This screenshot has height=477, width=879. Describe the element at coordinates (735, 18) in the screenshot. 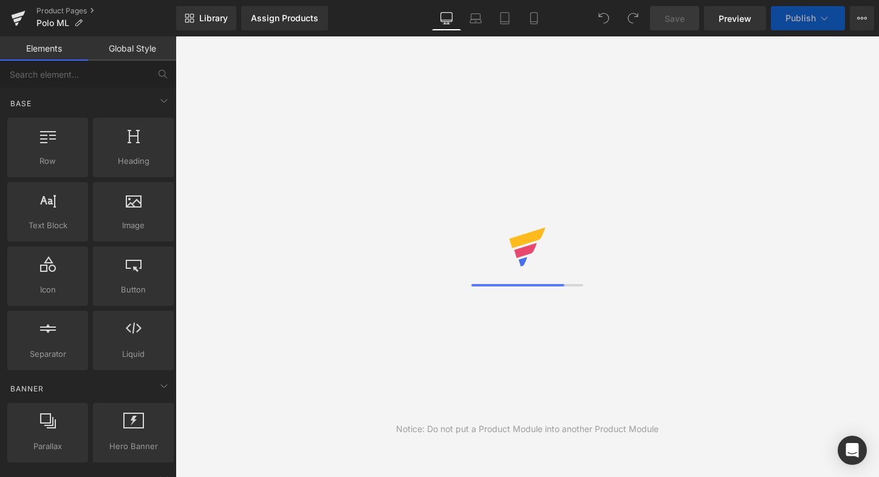

I see `span: Preview` at that location.